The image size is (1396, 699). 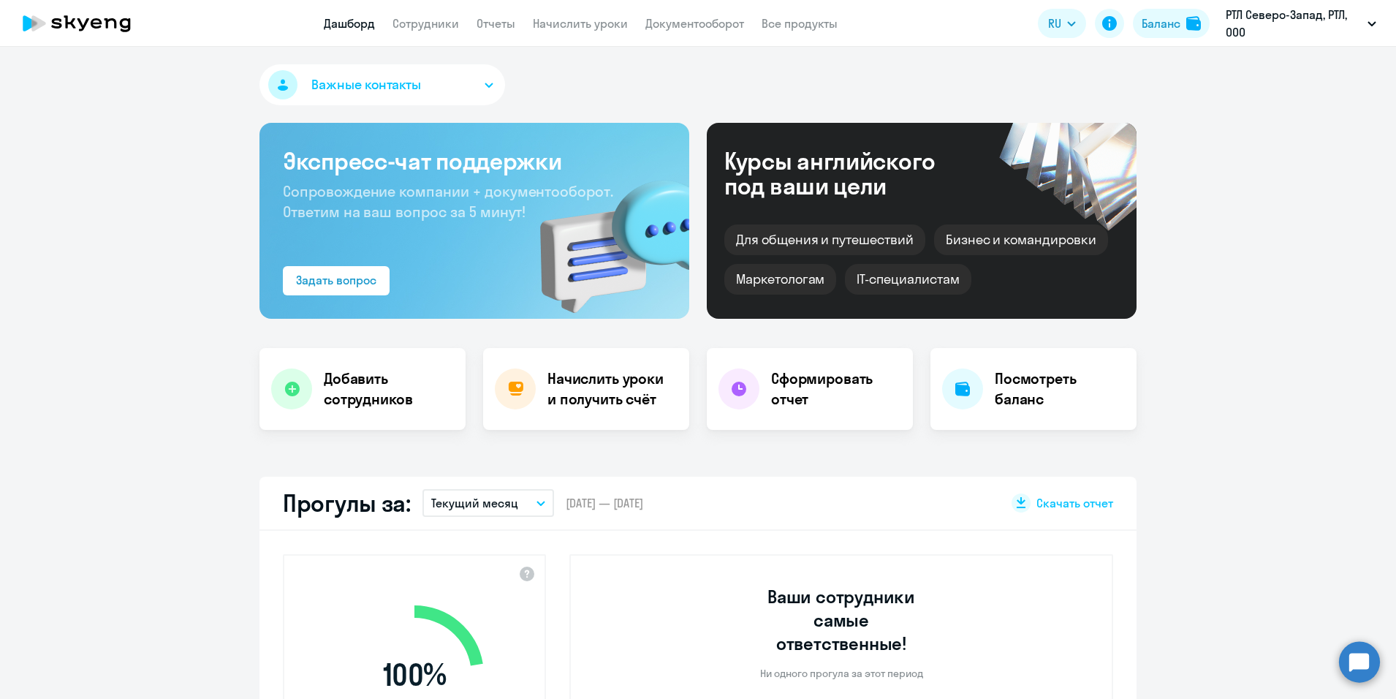 What do you see at coordinates (346, 503) in the screenshot?
I see `h2: Прогулы за:` at bounding box center [346, 503].